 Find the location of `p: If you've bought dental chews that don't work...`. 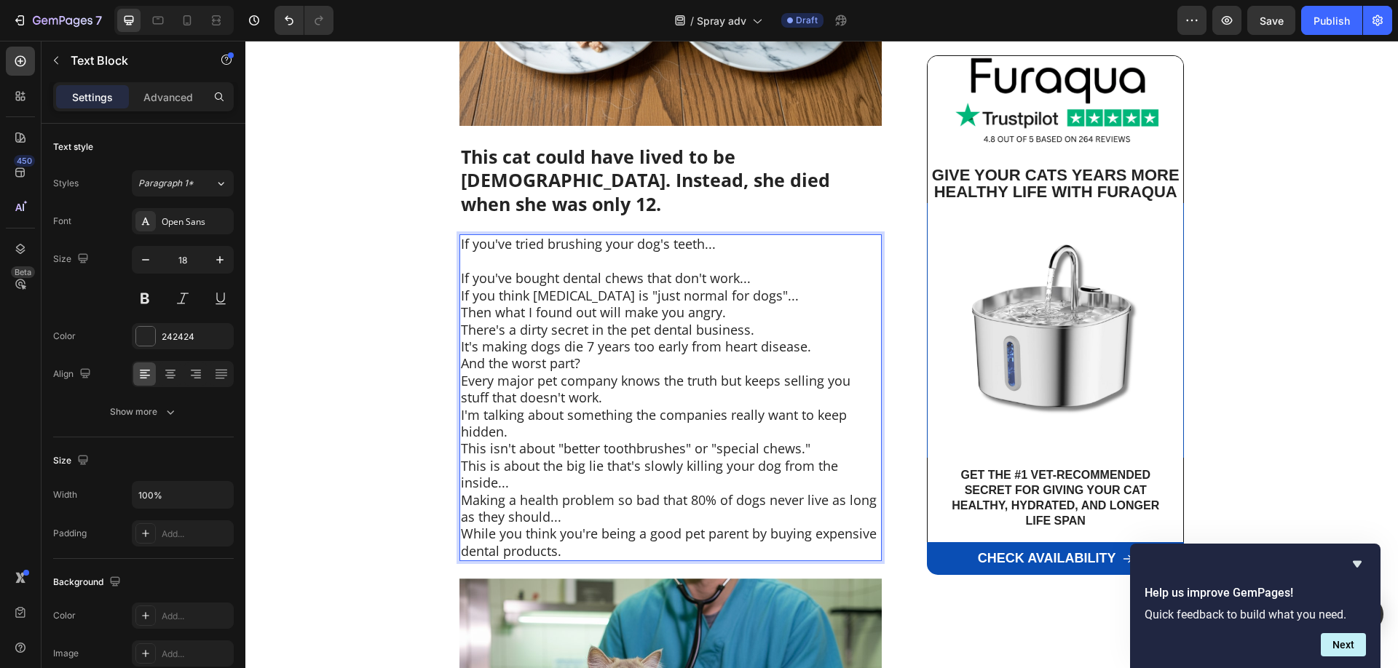

p: If you've bought dental chews that don't work... is located at coordinates (425, 237).